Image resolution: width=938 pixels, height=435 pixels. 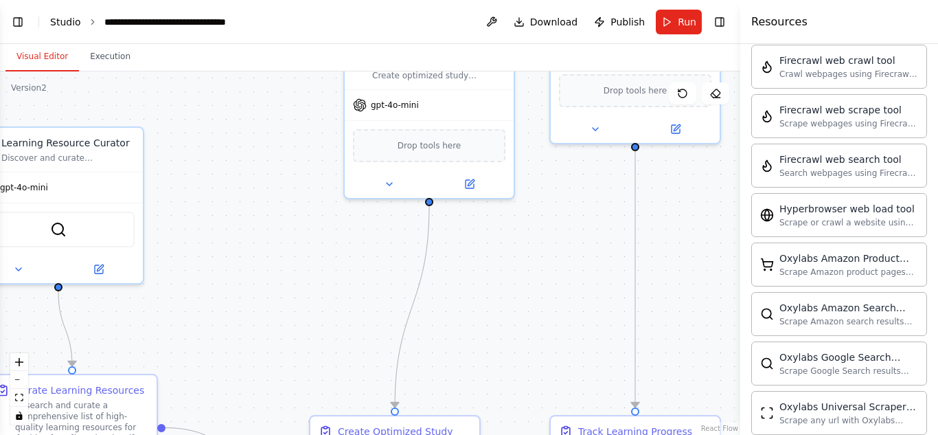 I want to click on div: Scrape webpages using Firecrawl and return the contents, so click(x=849, y=124).